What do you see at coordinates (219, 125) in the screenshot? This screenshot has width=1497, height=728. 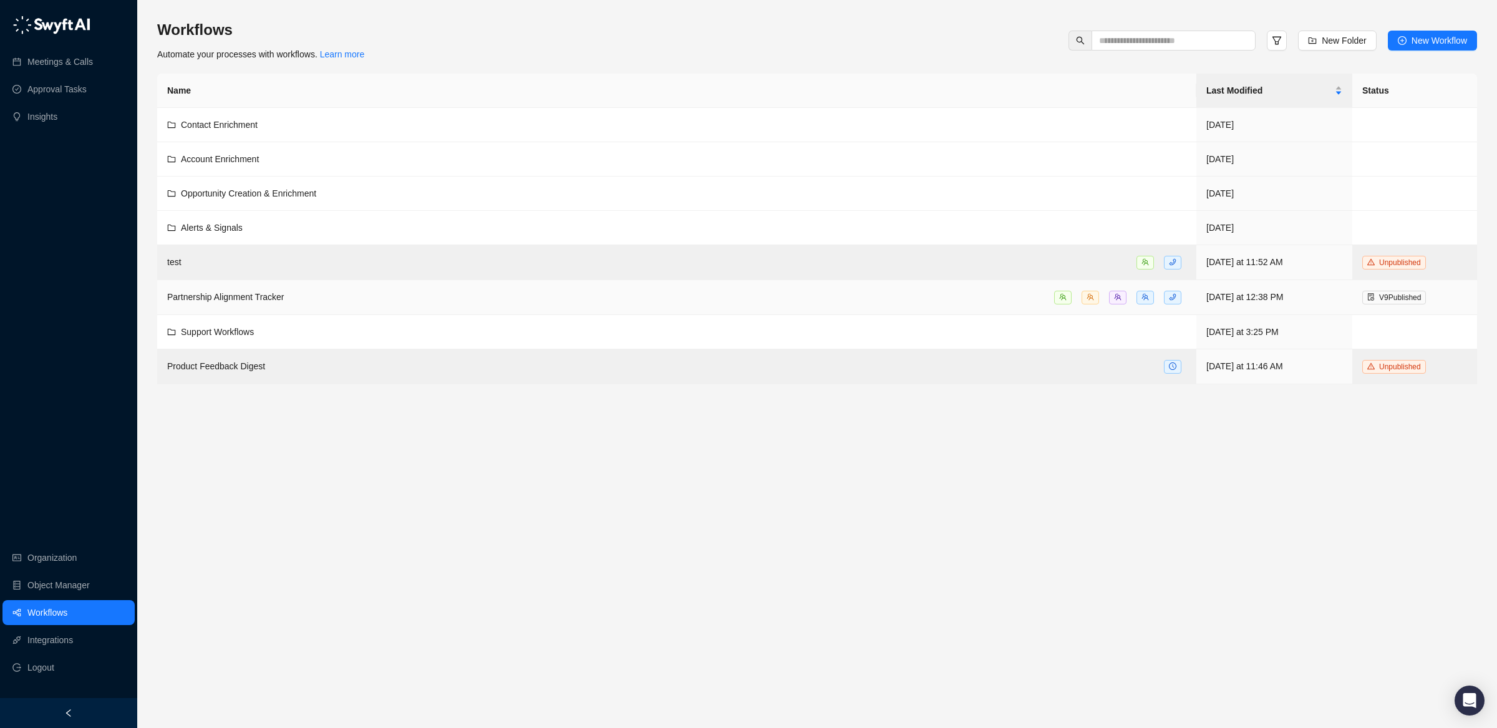 I see `span: Contact Enrichment` at bounding box center [219, 125].